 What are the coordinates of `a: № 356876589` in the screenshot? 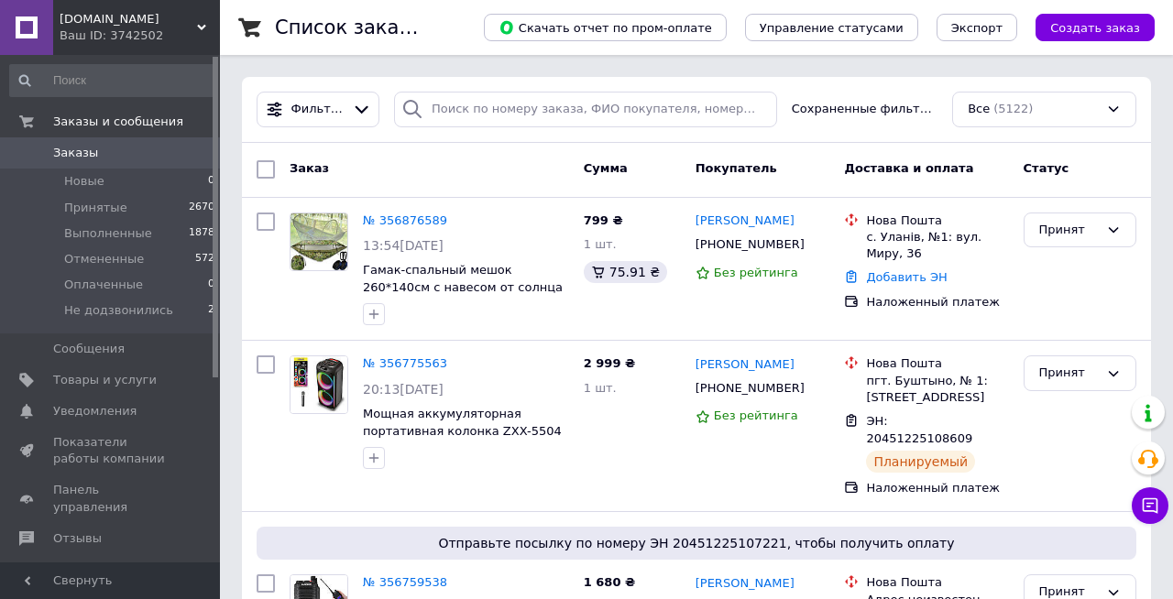 It's located at (405, 220).